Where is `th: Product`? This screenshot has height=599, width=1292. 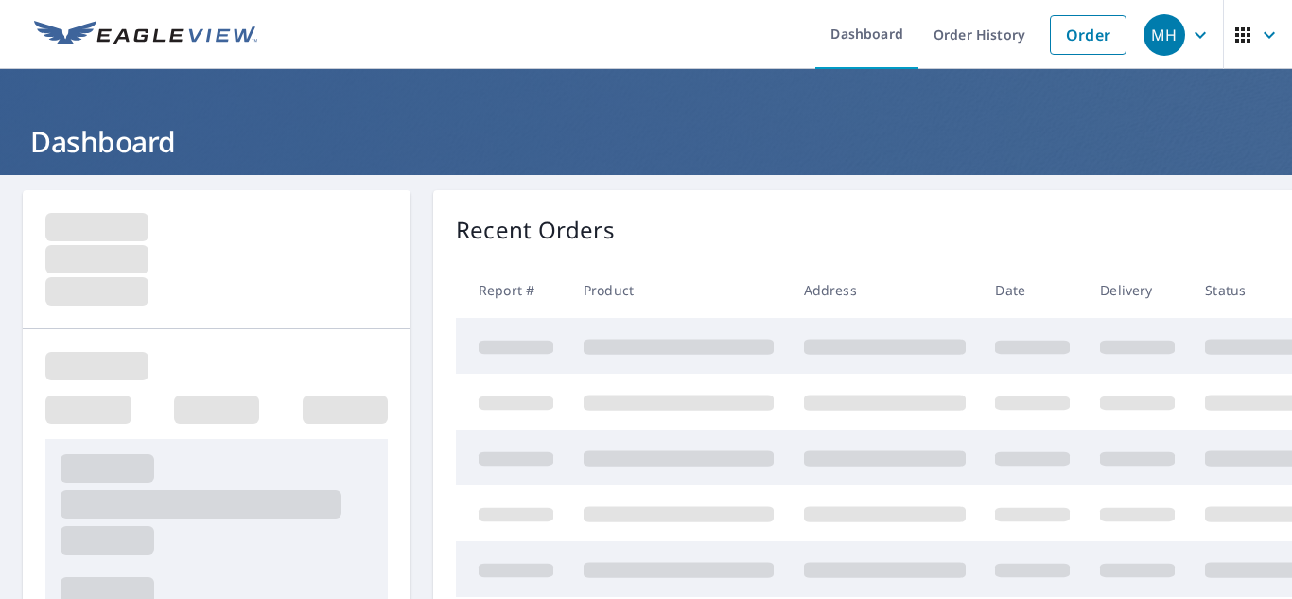 th: Product is located at coordinates (678, 290).